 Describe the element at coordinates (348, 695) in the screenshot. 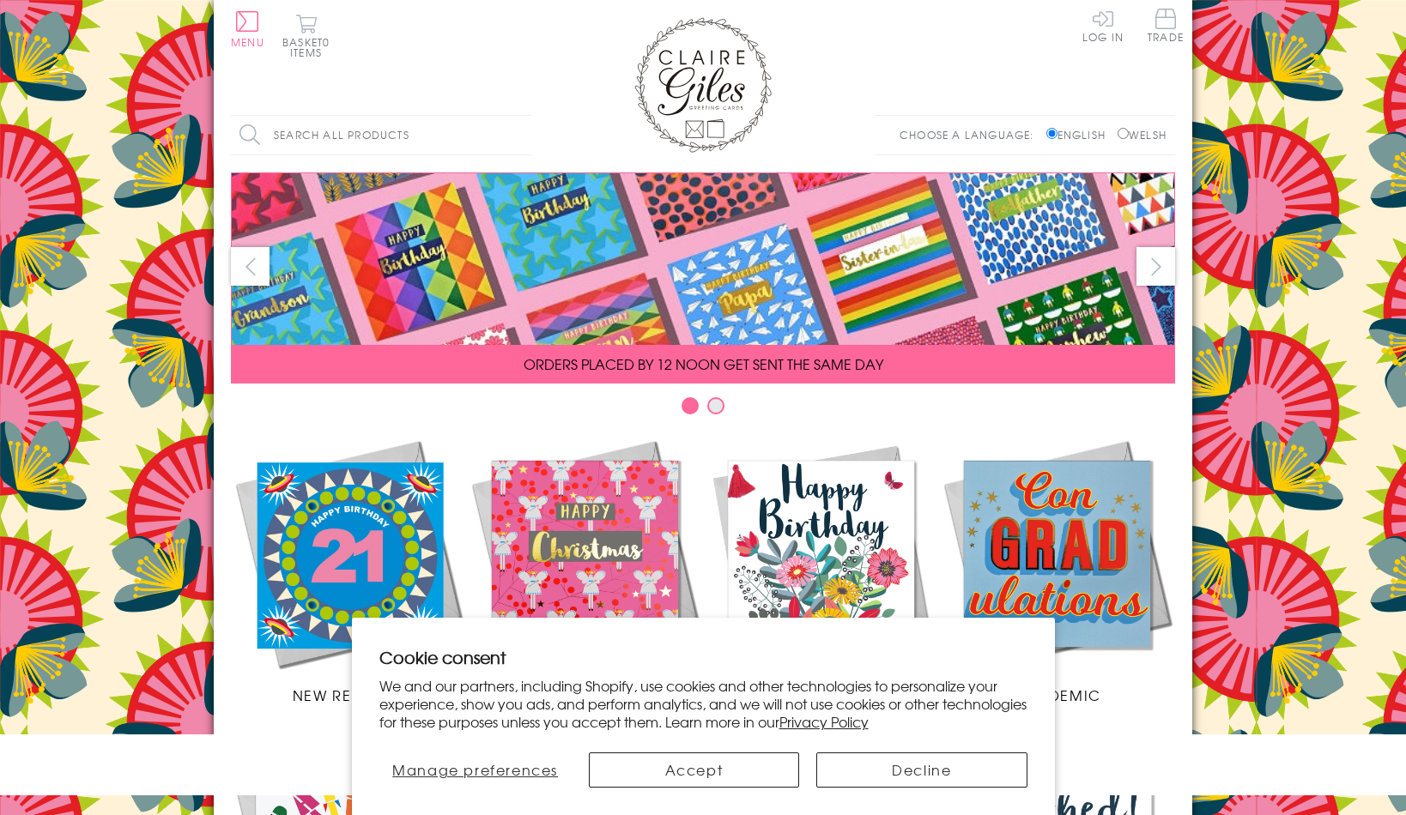

I see `span: New Releases` at that location.